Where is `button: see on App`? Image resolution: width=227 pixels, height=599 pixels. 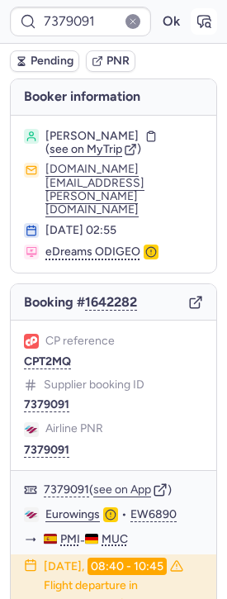 button: see on App is located at coordinates (122, 490).